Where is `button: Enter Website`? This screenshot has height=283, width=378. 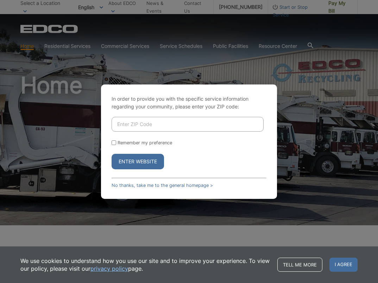
button: Enter Website is located at coordinates (138, 162).